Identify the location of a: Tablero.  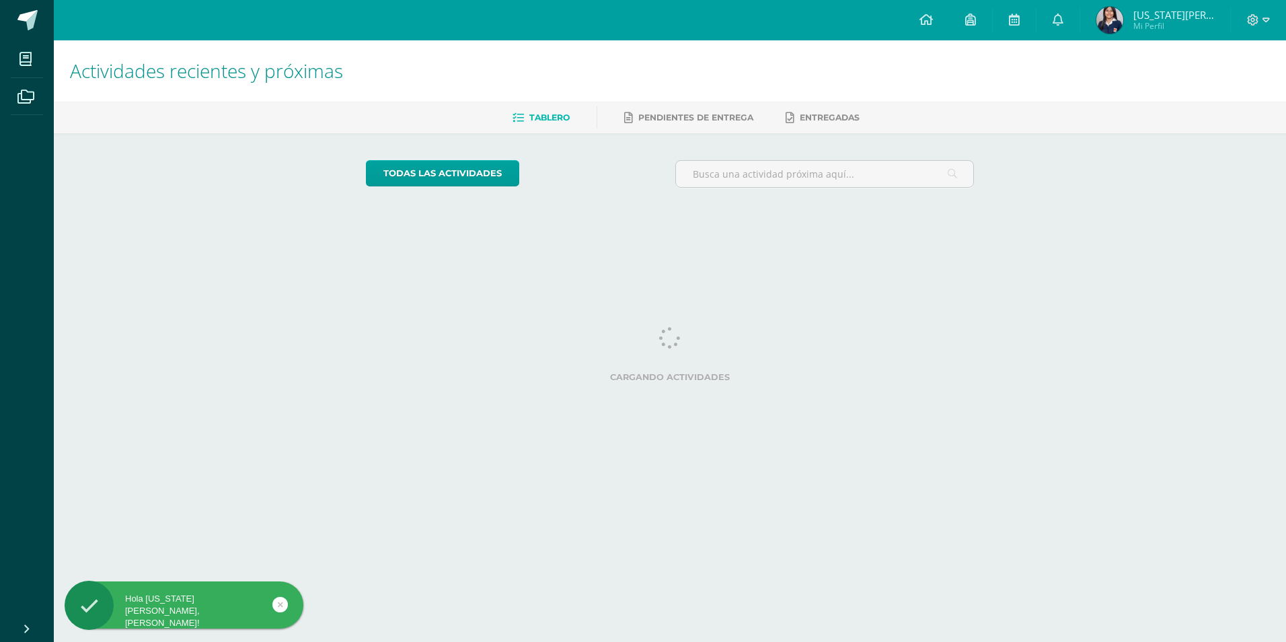
(541, 118).